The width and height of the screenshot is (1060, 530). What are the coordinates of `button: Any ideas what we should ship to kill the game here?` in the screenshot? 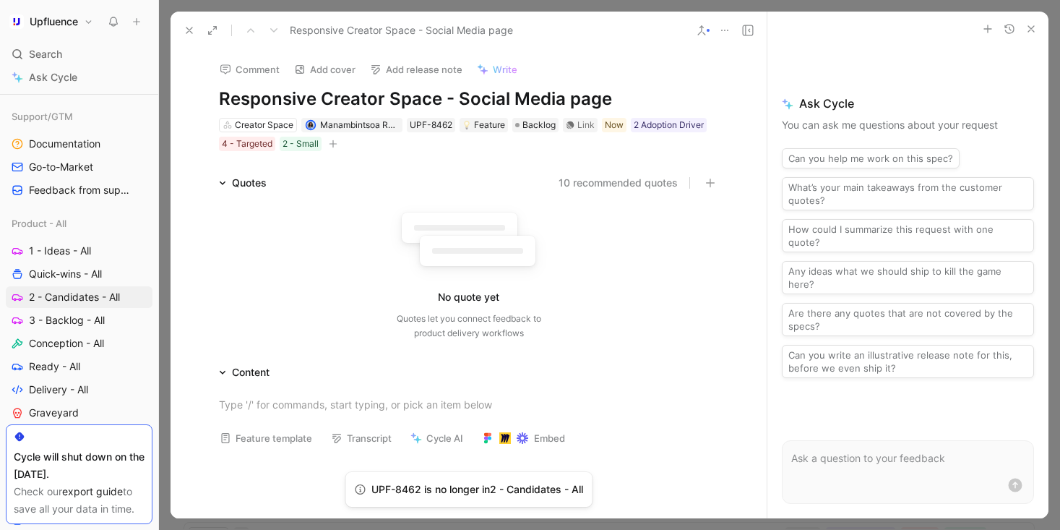 It's located at (907, 277).